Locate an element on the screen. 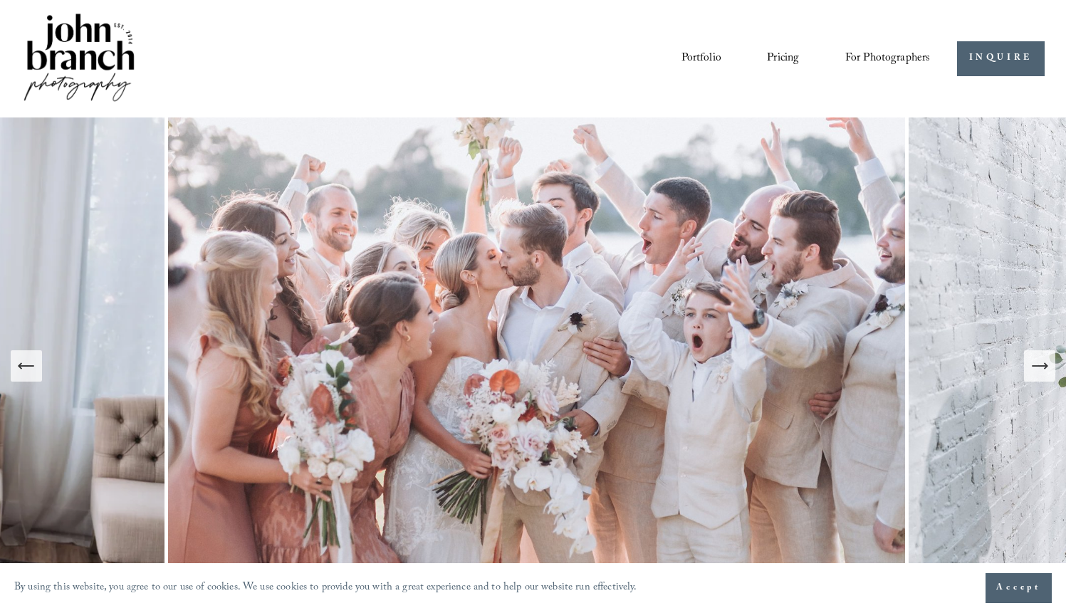  p: By using this website, you agree to our use of cookies. We use cookies to provide you with a grea... is located at coordinates (325, 588).